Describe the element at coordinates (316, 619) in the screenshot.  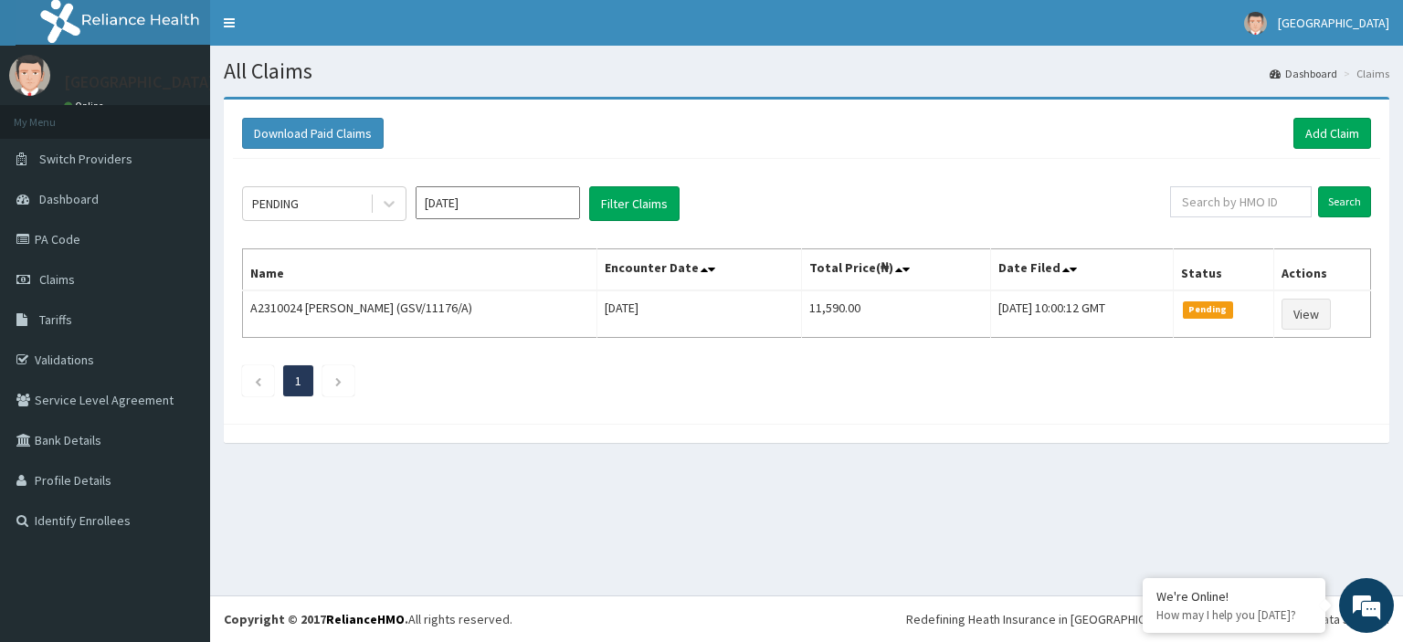
I see `strong: Copyright © 2017 .` at that location.